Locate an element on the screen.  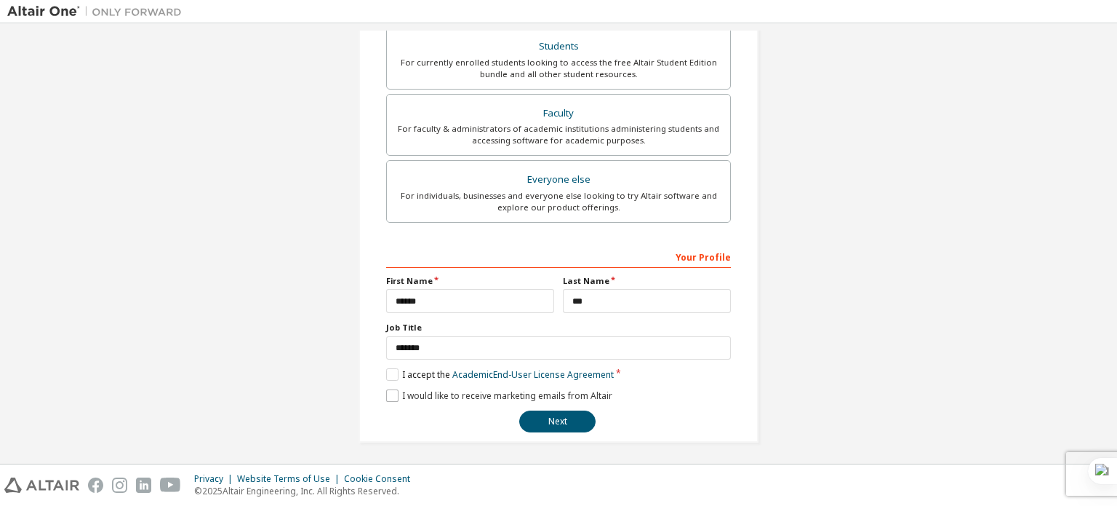
div: For individuals, businesses and everyone else looking to try Altair software and explore our prod... is located at coordinates (559, 202).